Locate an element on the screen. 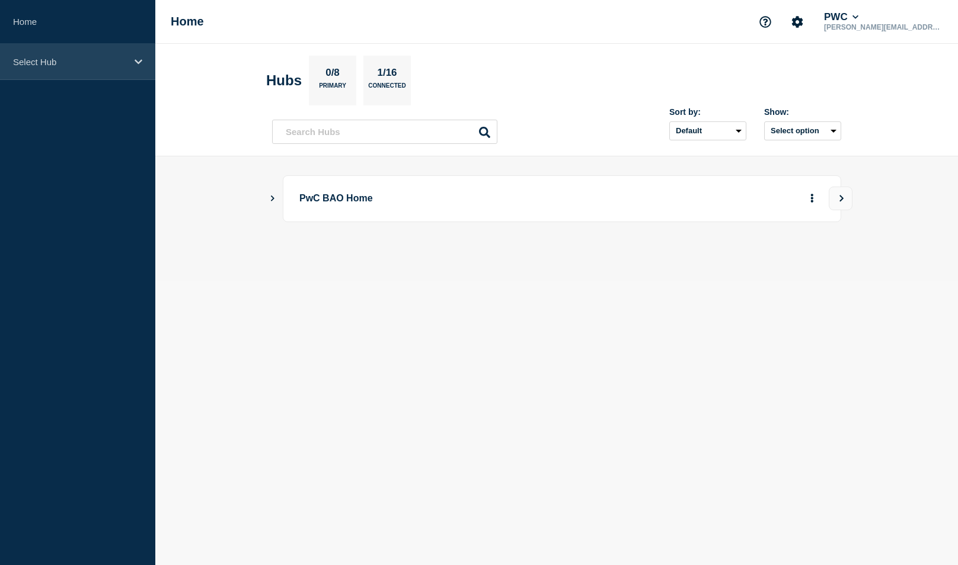 This screenshot has height=565, width=958. p: 1/16 is located at coordinates (387, 75).